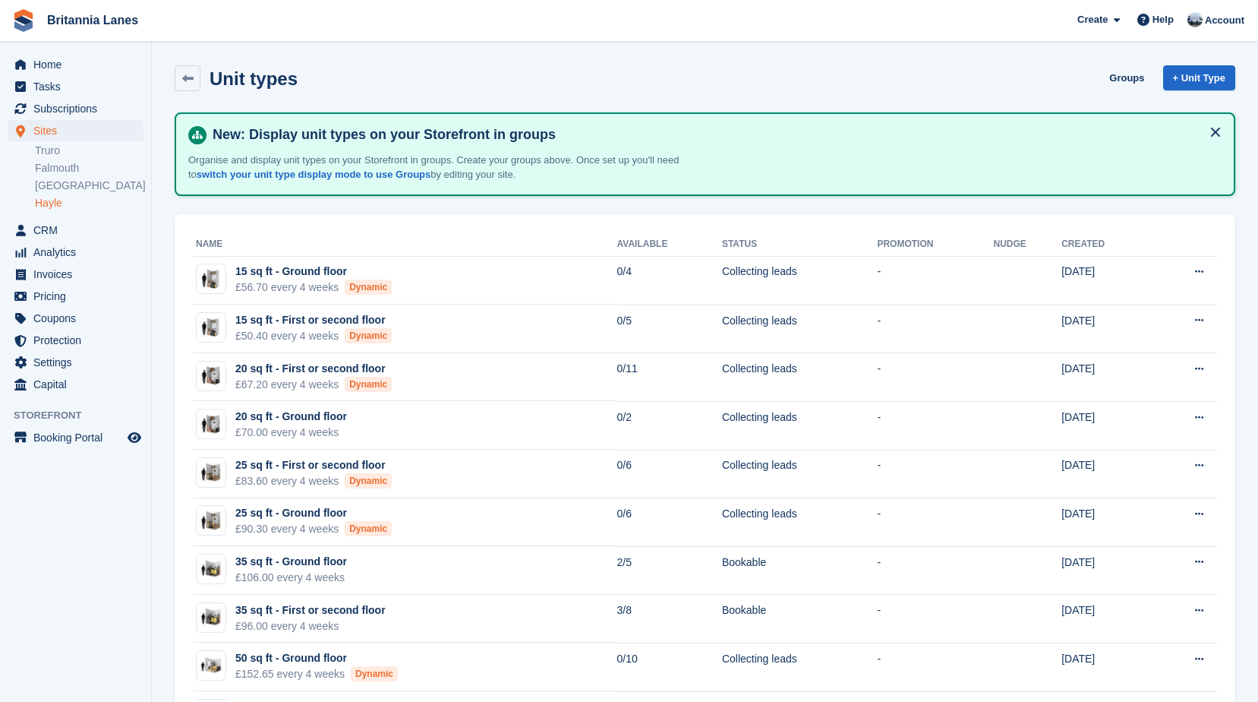 Image resolution: width=1258 pixels, height=702 pixels. What do you see at coordinates (79, 131) in the screenshot?
I see `span: Sites` at bounding box center [79, 131].